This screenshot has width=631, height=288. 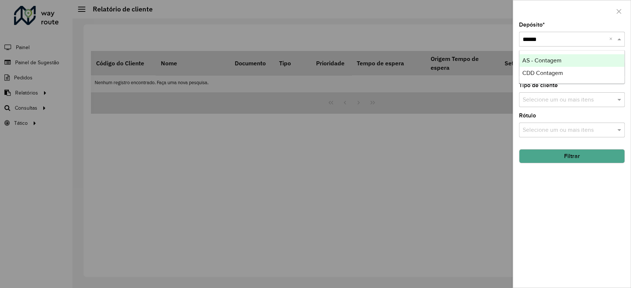 What do you see at coordinates (542, 60) in the screenshot?
I see `span: AS - Contagem` at bounding box center [542, 60].